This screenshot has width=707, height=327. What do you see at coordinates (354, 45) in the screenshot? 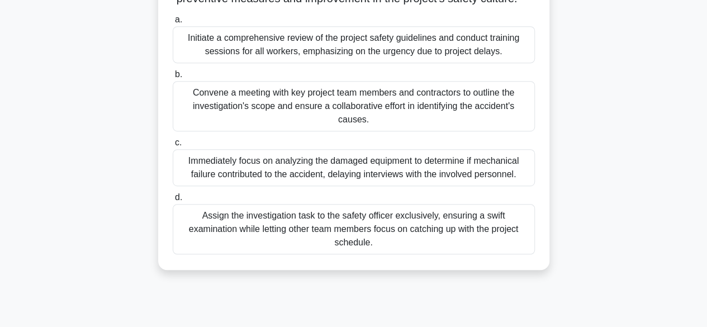
I see `div: Initiate a comprehensive review of the project safety guidelines and conduct training sessions fo...` at bounding box center [354, 45].